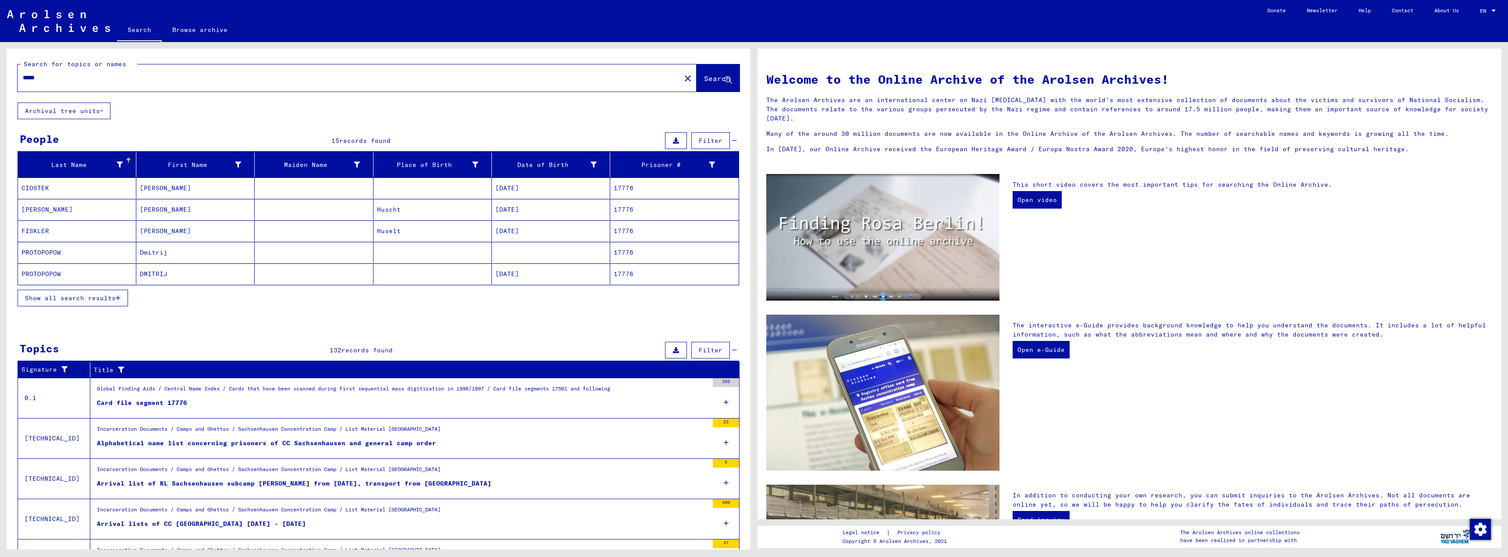 This screenshot has height=557, width=1508. I want to click on div: 47, so click(726, 544).